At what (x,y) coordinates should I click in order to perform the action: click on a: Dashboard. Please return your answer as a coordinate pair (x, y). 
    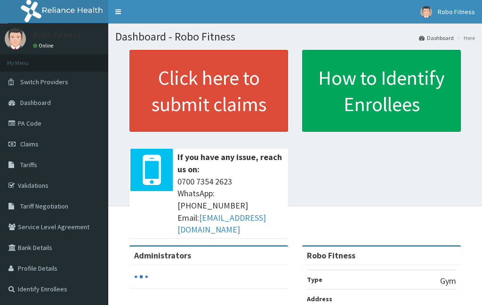
    Looking at the image, I should click on (436, 38).